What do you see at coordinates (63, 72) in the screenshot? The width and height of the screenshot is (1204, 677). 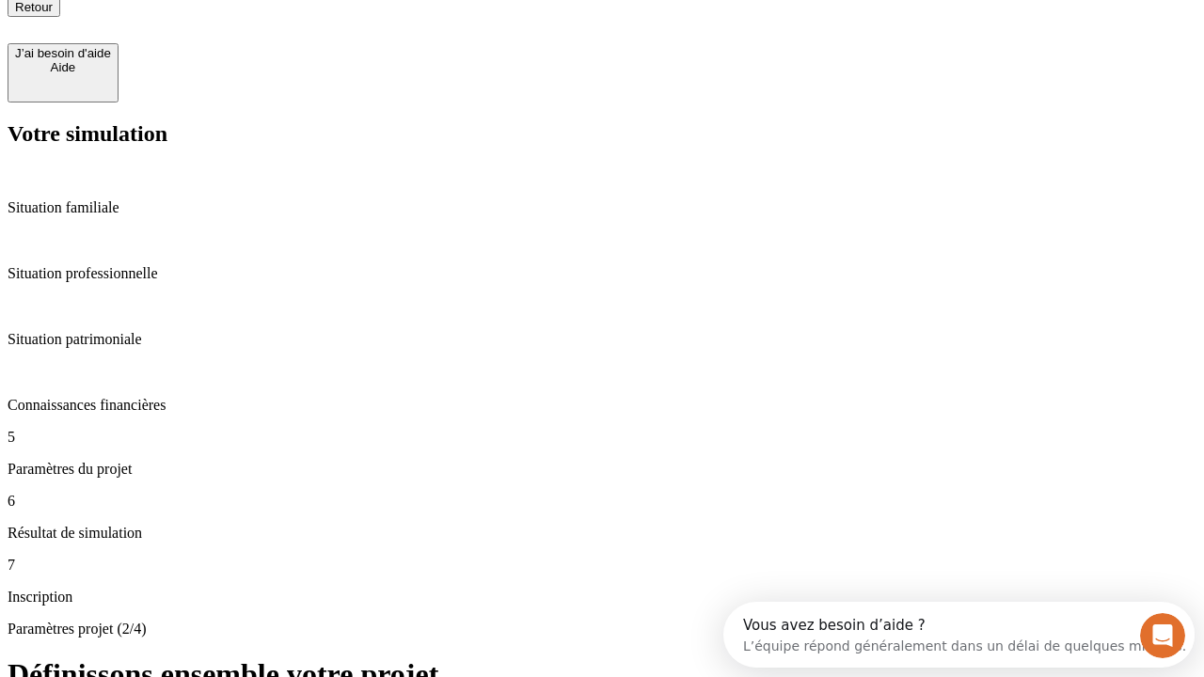 I see `button: J’ai besoin d'aideAide` at bounding box center [63, 72].